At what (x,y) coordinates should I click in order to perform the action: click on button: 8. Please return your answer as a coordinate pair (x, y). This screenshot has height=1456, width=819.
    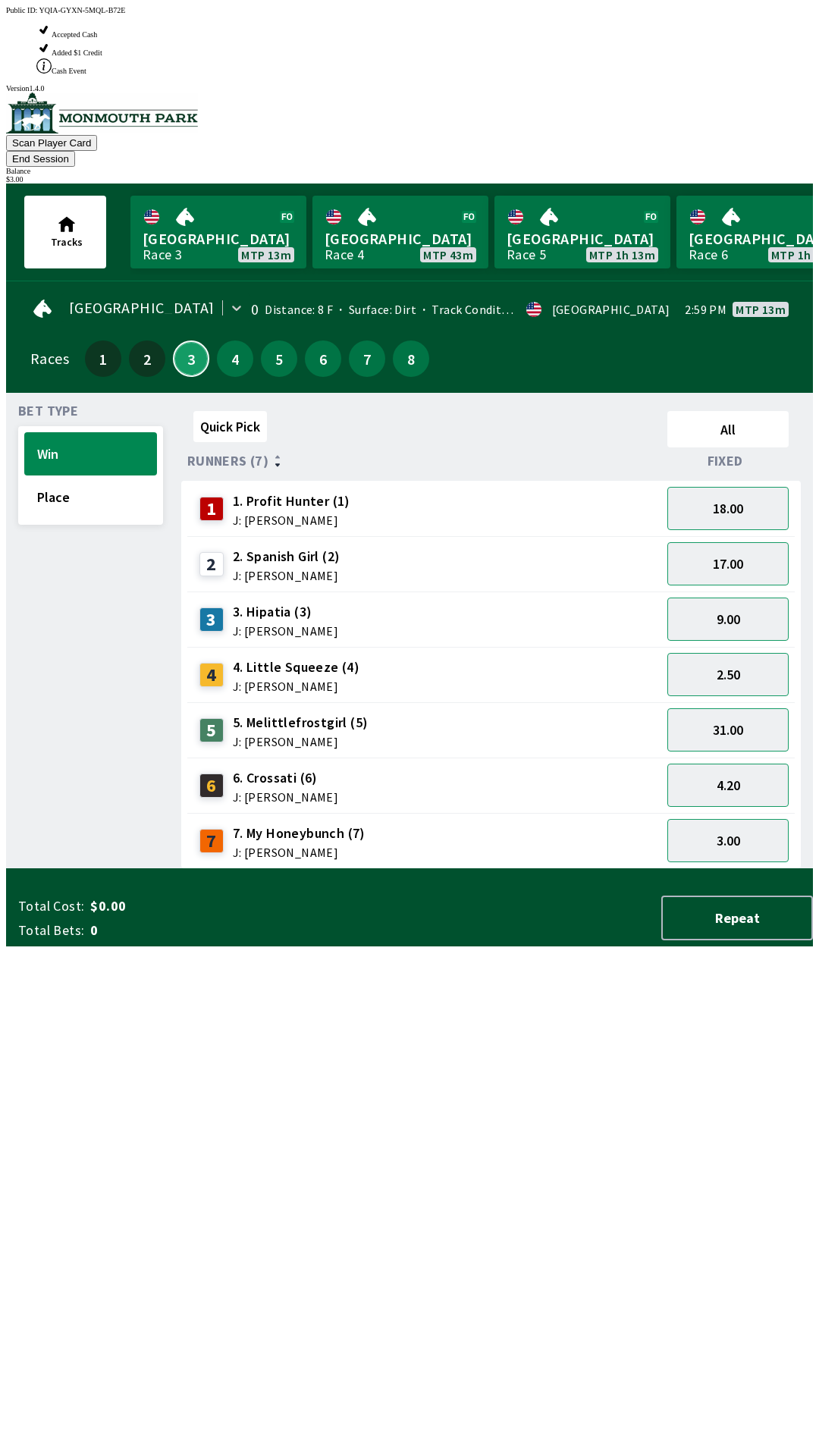
    Looking at the image, I should click on (411, 359).